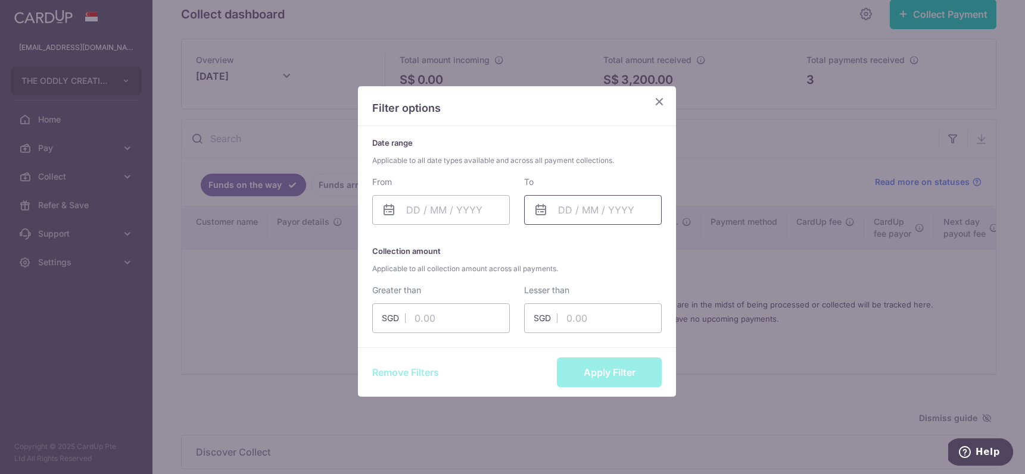 The image size is (1025, 474). Describe the element at coordinates (547, 291) in the screenshot. I see `label: Lesser than` at that location.